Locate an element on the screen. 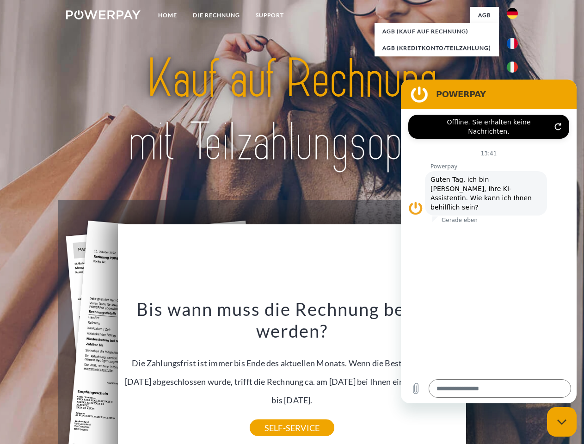 The height and width of the screenshot is (444, 584). a: AGB (Kreditkonto/Teilzahlung) is located at coordinates (437, 48).